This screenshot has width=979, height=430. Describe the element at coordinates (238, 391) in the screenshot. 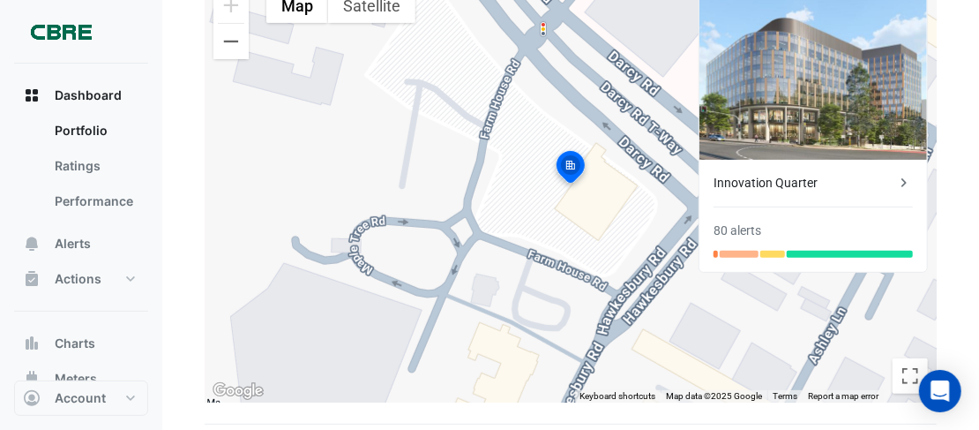

I see `a: Open this area in Google Maps (opens a new window)` at that location.